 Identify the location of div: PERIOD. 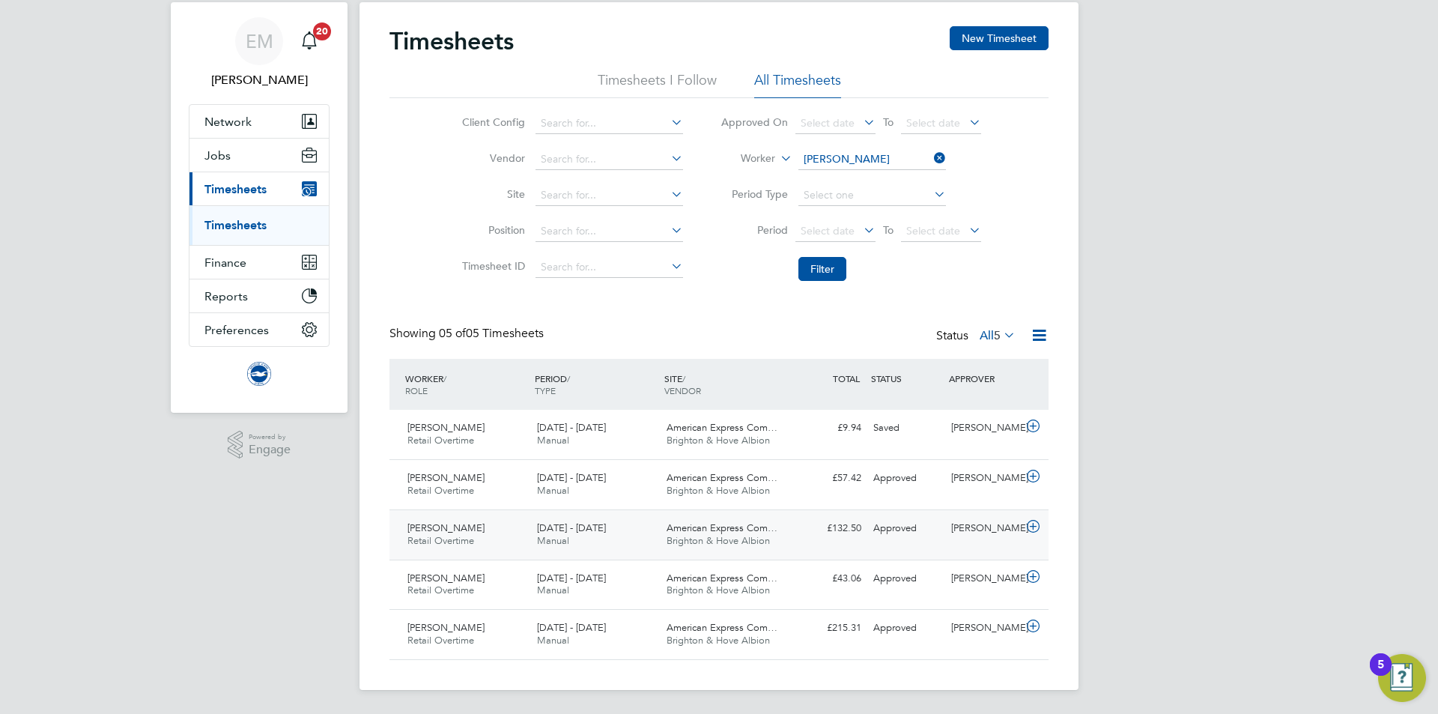
(595, 384).